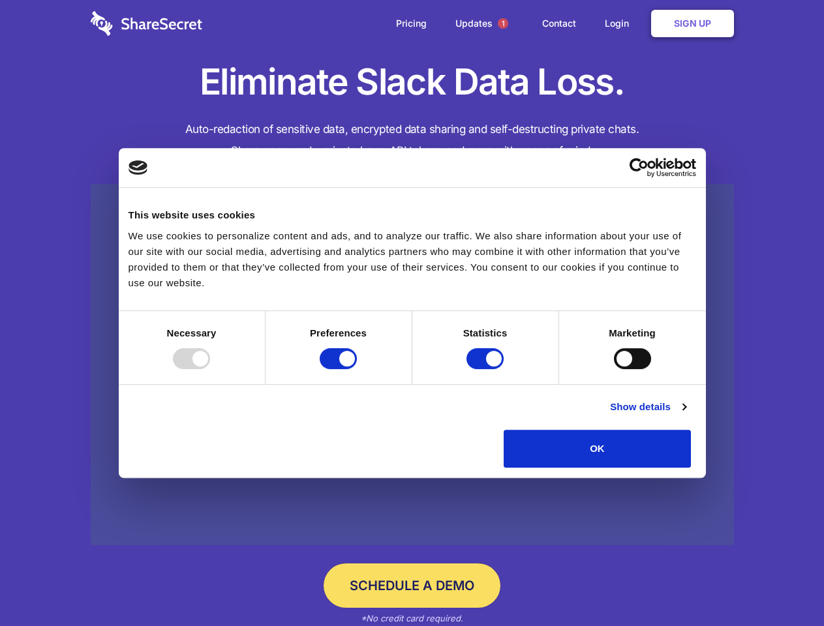 This screenshot has height=626, width=824. Describe the element at coordinates (559, 23) in the screenshot. I see `a: Contact` at that location.